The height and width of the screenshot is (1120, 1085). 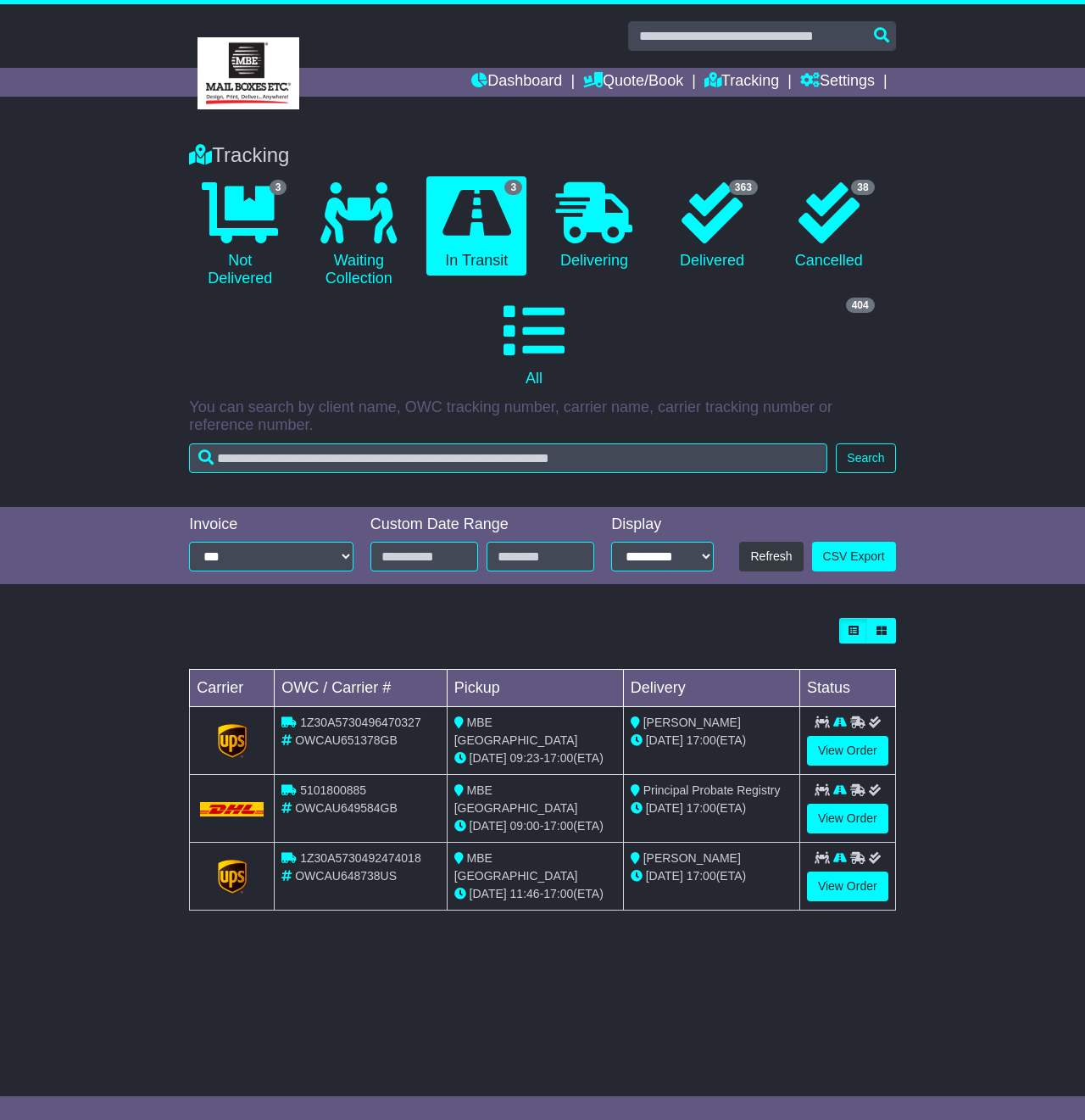 I want to click on span: 38, so click(x=862, y=187).